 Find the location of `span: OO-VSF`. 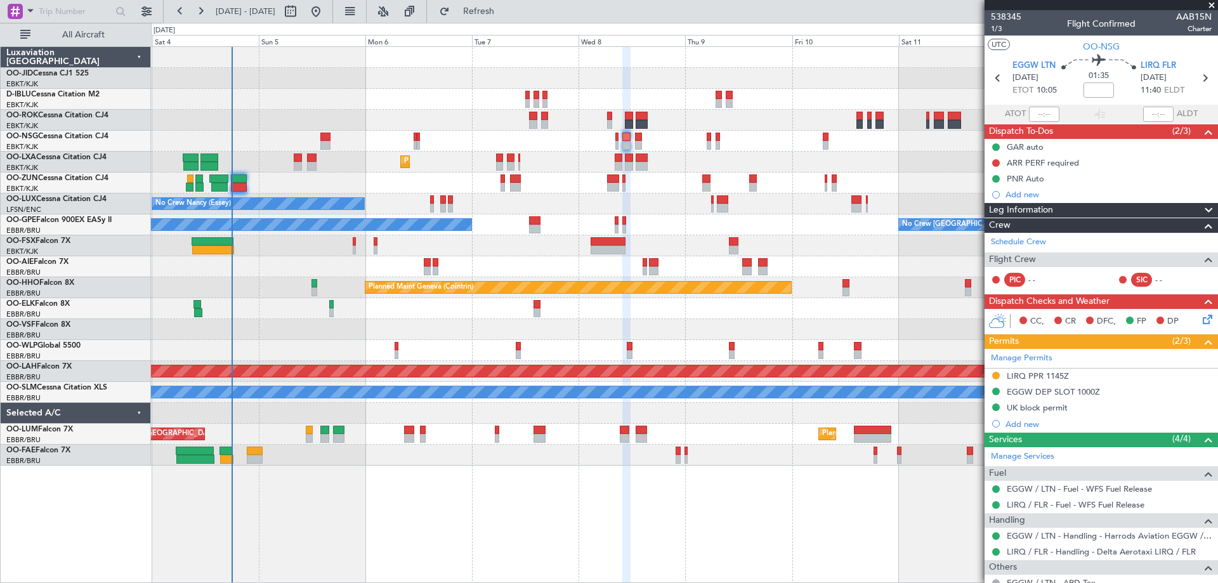

span: OO-VSF is located at coordinates (21, 325).